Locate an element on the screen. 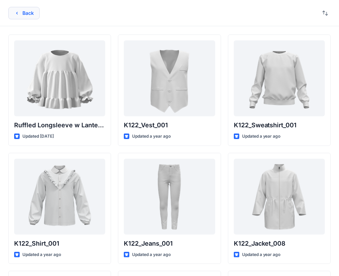  p: Ruffled Longsleeve w Lantern Sleeve is located at coordinates (60, 125).